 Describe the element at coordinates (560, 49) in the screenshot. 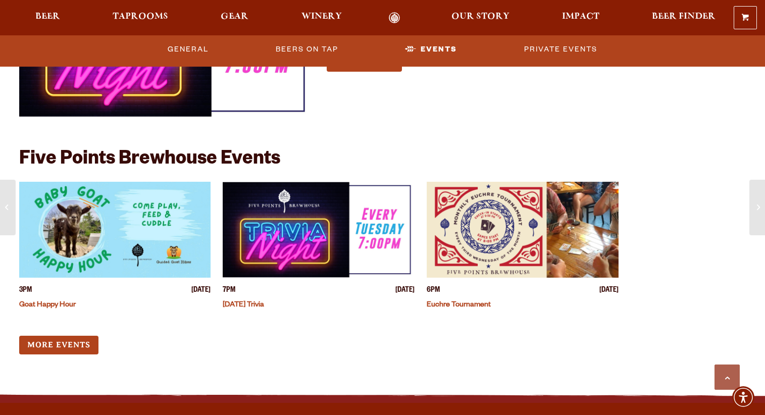

I see `a: Private Events` at that location.